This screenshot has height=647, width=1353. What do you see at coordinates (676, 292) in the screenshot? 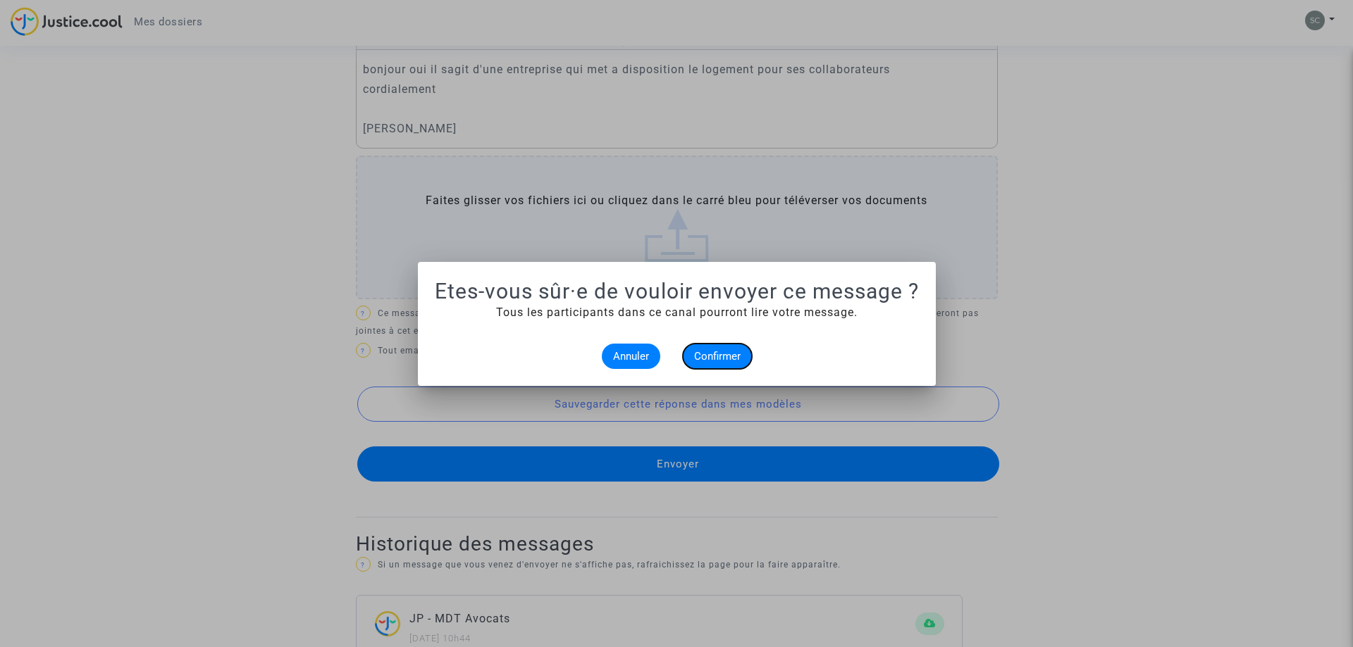
I see `h1: Etes-vous sûr·e de vouloir envoyer ce message ?` at bounding box center [676, 292].